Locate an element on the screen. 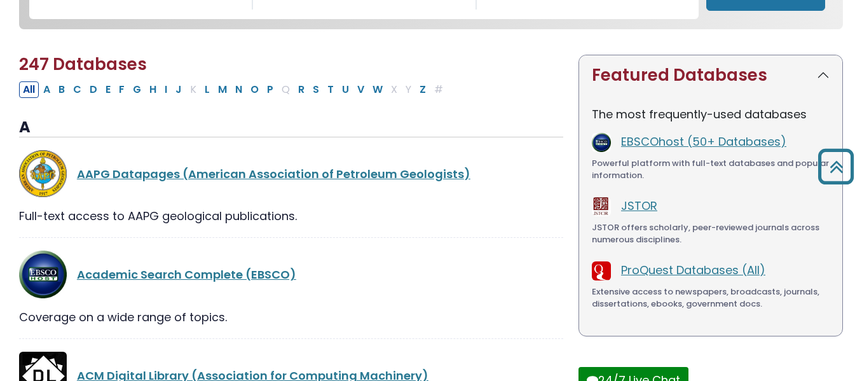 This screenshot has height=381, width=862. div: Powerful platform with full-text databases and popular information. is located at coordinates (711, 169).